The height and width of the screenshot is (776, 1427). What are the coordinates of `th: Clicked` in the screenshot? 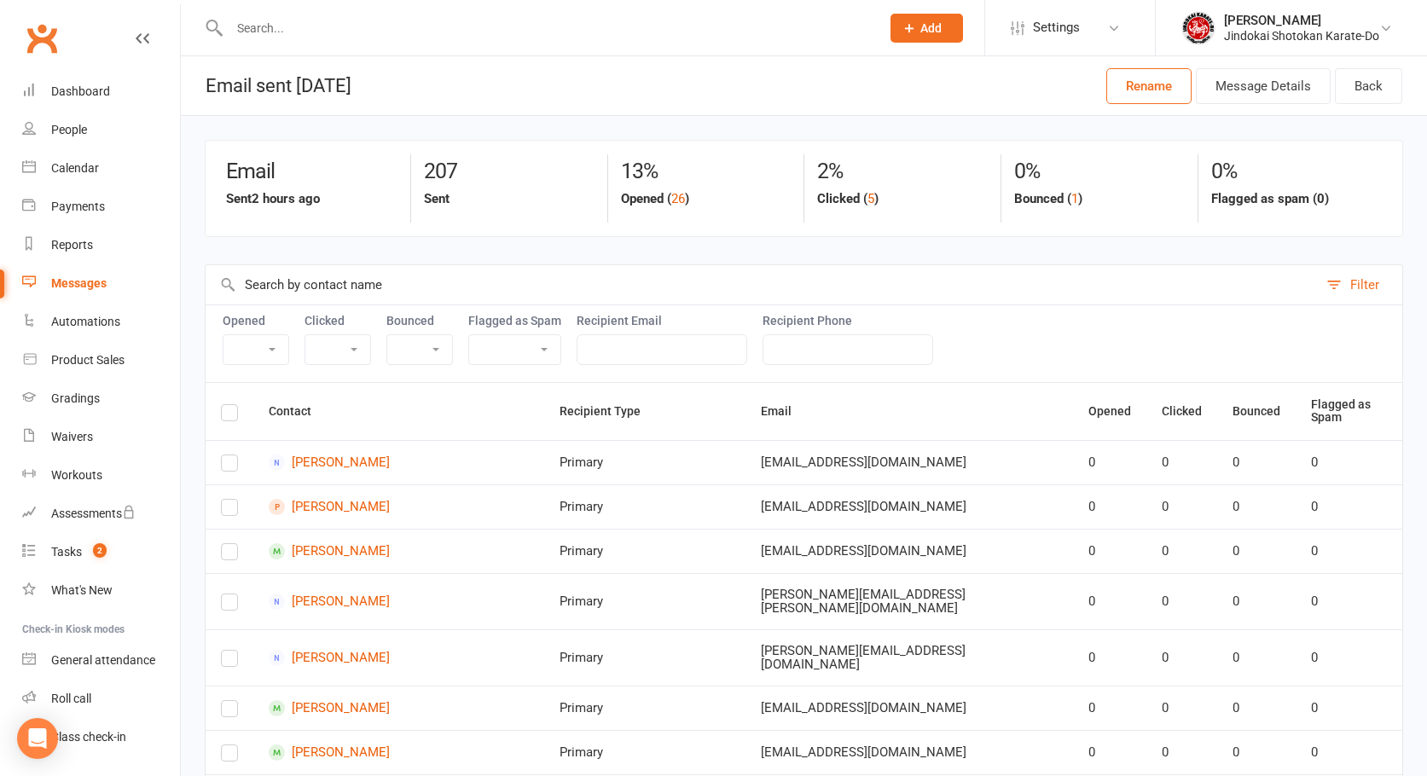 It's located at (1181, 411).